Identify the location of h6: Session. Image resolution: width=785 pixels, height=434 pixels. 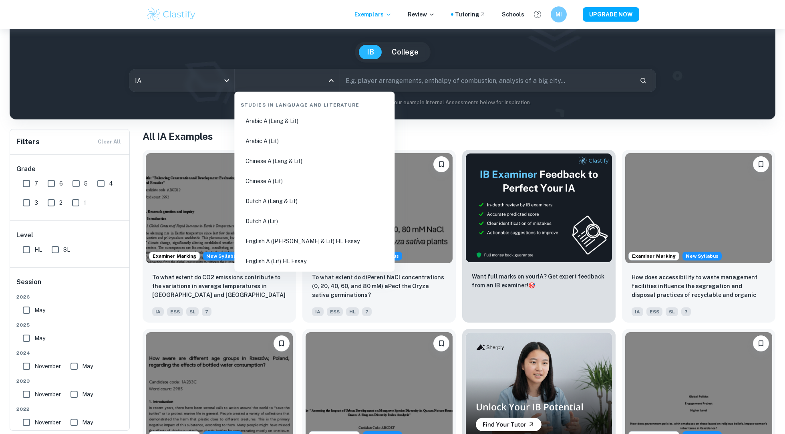
(70, 285).